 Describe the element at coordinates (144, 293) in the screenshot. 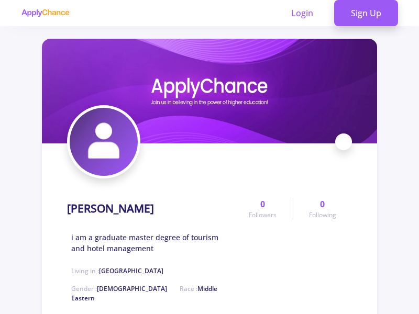

I see `span: Middle Eastern` at that location.